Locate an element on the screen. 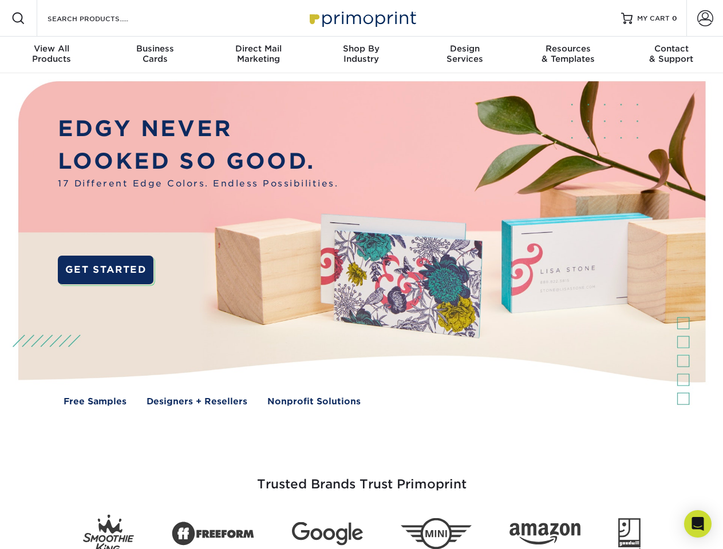  span: Business is located at coordinates (155, 49).